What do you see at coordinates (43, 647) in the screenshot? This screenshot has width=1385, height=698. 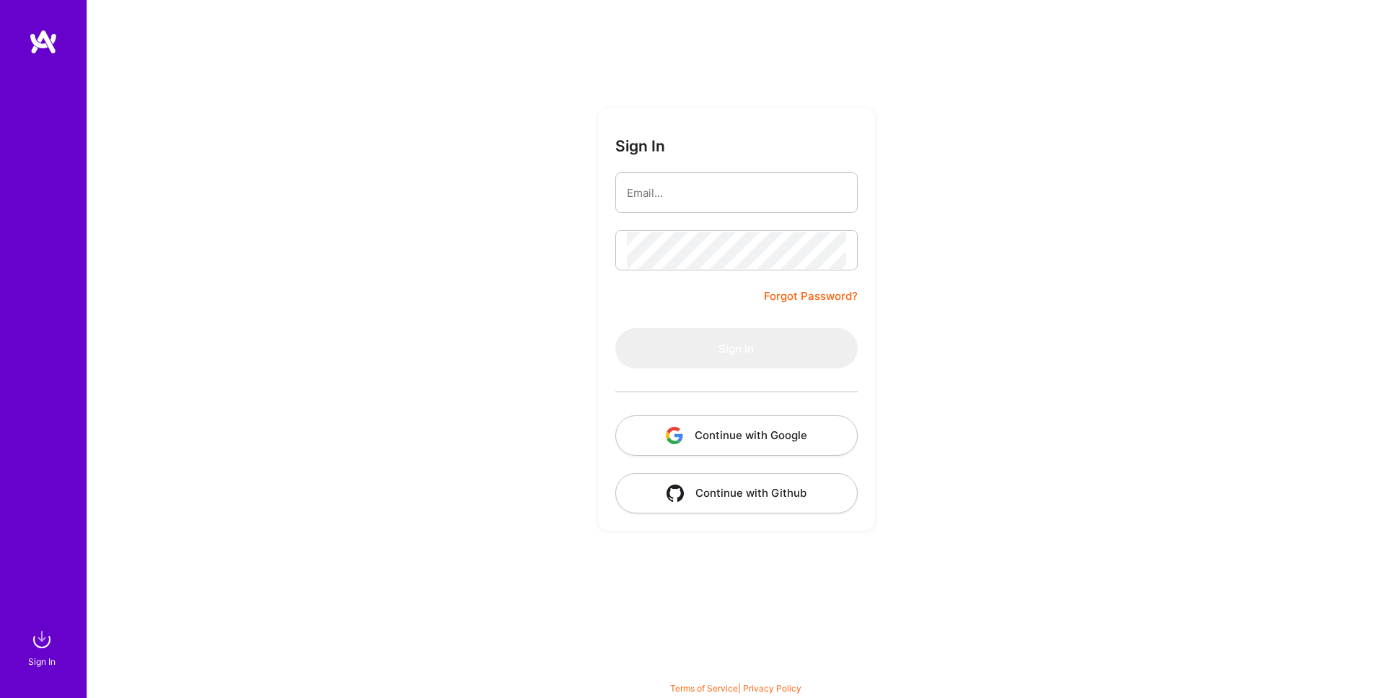 I see `a: sign inSign In` at bounding box center [43, 647].